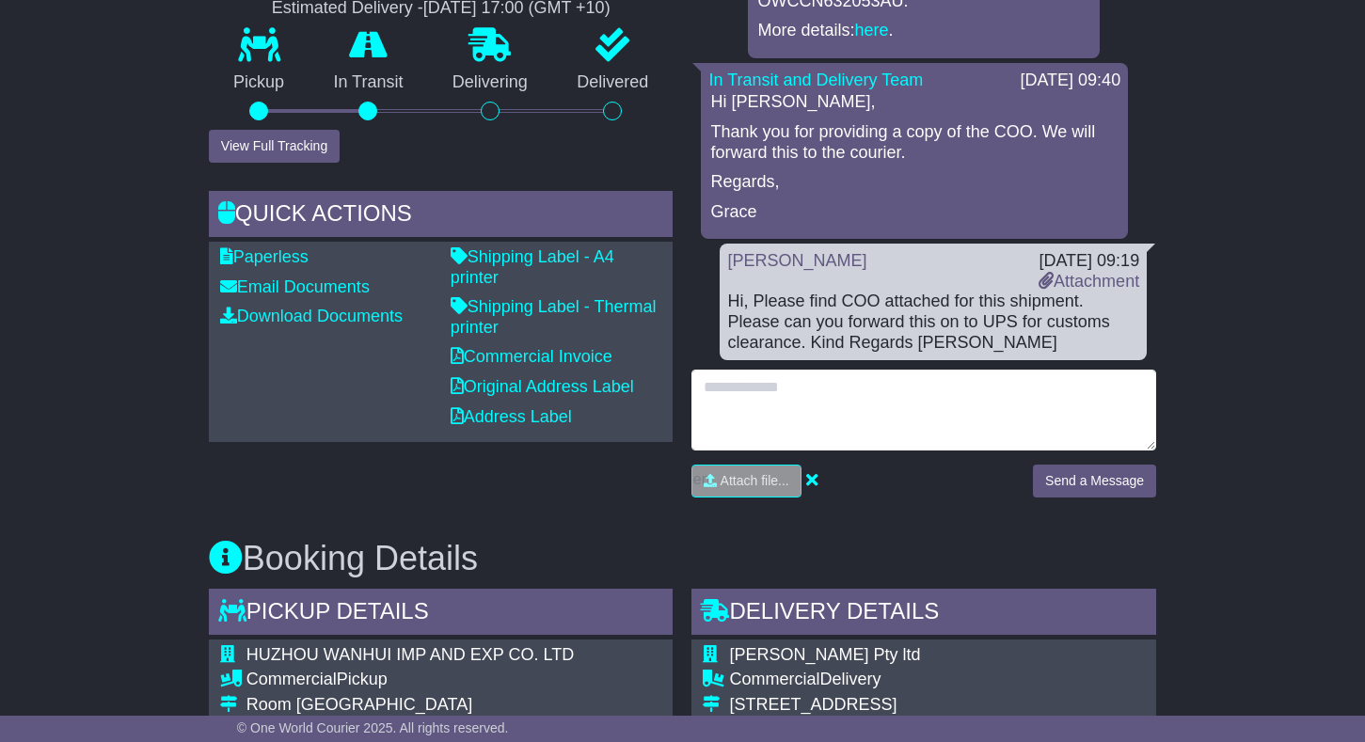  What do you see at coordinates (490, 83) in the screenshot?
I see `p: Delivering` at bounding box center [490, 83].